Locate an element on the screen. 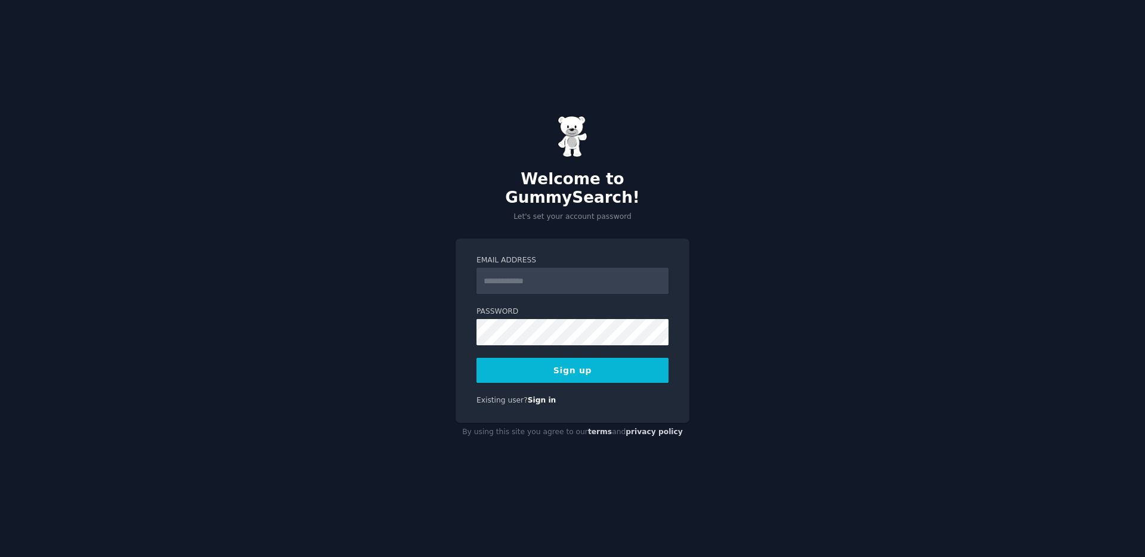 The width and height of the screenshot is (1145, 557). label: Email Address is located at coordinates (573, 261).